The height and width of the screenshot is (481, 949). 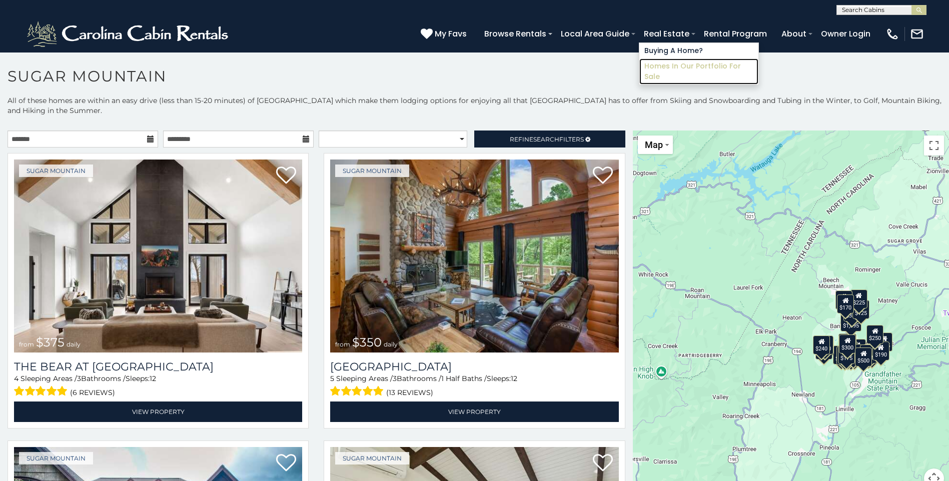 What do you see at coordinates (367, 342) in the screenshot?
I see `span: $350` at bounding box center [367, 342].